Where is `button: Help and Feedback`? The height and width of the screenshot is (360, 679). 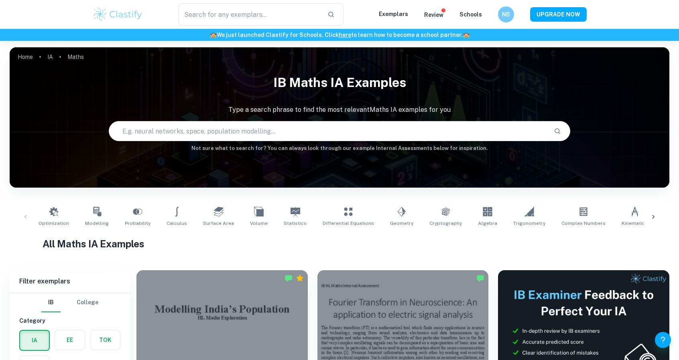 button: Help and Feedback is located at coordinates (663, 340).